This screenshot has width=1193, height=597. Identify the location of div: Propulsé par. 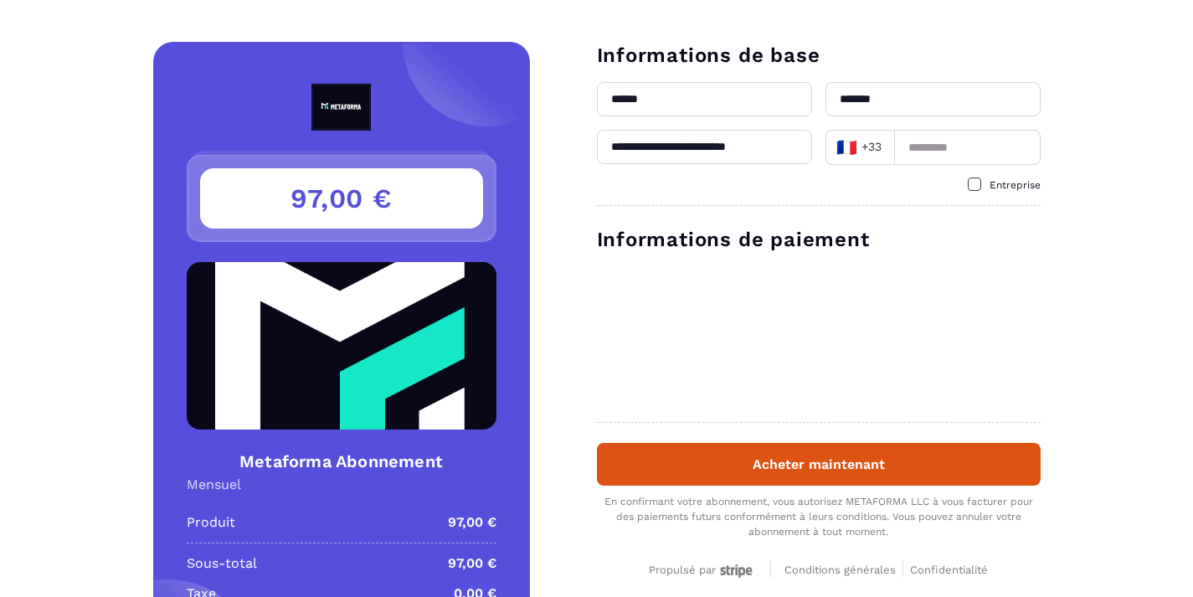
(702, 570).